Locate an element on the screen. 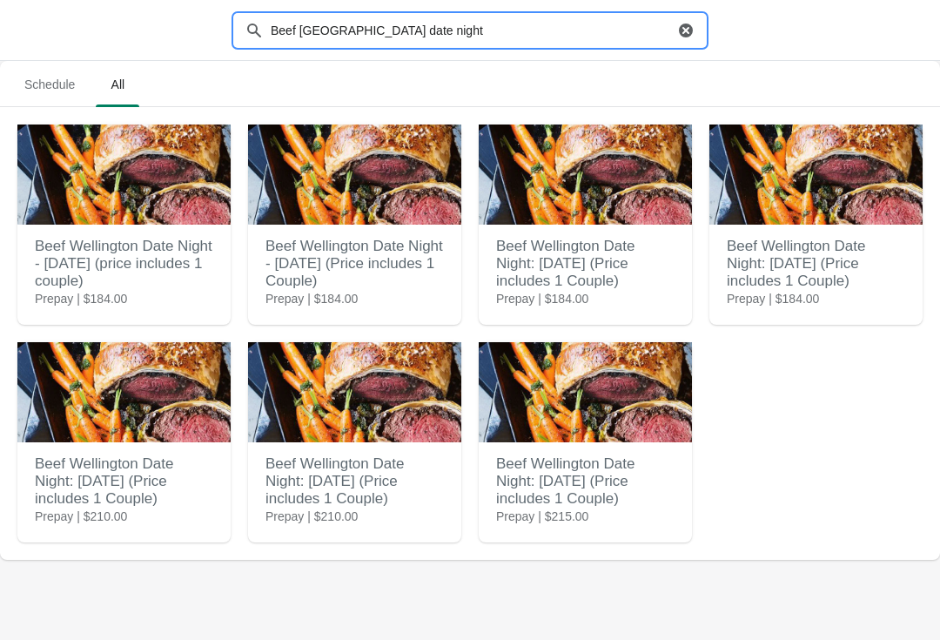  img: Beef Wellington Date Night: Saturday, November 22nd (Price includes 1 Couple) is located at coordinates (585, 392).